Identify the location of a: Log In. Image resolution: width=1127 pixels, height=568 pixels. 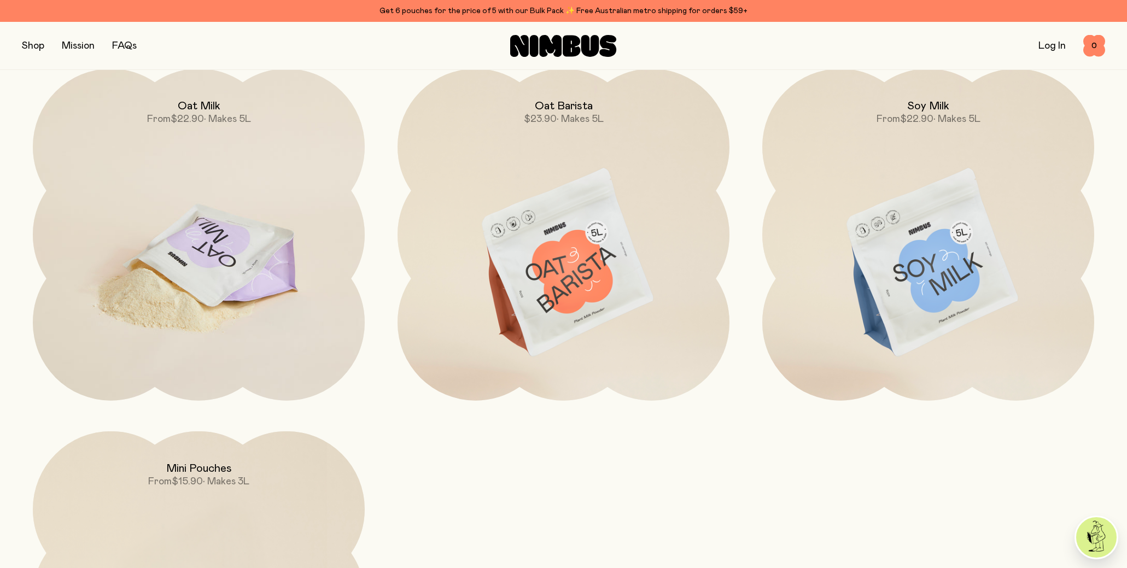
(1052, 46).